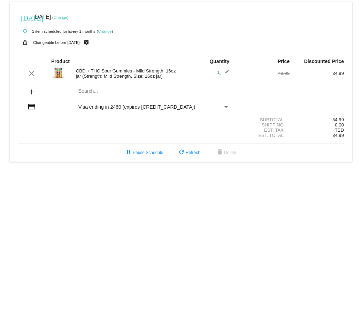 This screenshot has width=362, height=332. Describe the element at coordinates (219, 61) in the screenshot. I see `strong: Quantity` at that location.